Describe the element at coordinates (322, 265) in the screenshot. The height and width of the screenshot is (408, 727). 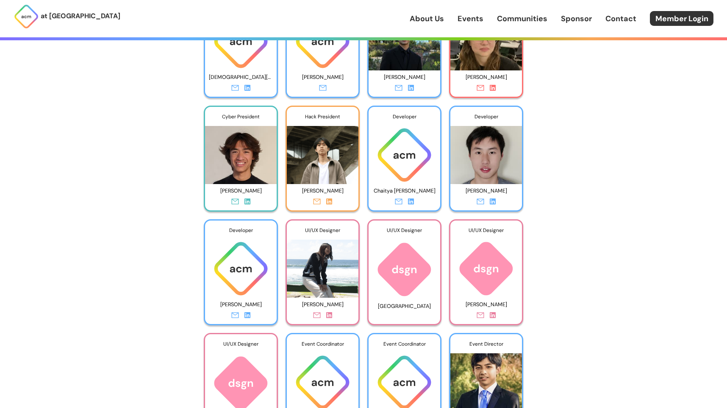
I see `img: Photo of Vivian Nguyen` at that location.